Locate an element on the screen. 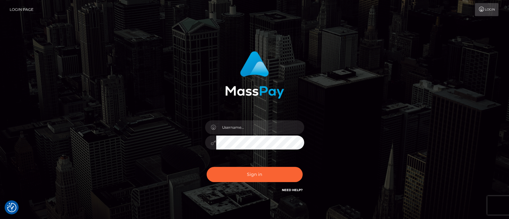 This screenshot has height=219, width=509. button: Sign in is located at coordinates (254, 174).